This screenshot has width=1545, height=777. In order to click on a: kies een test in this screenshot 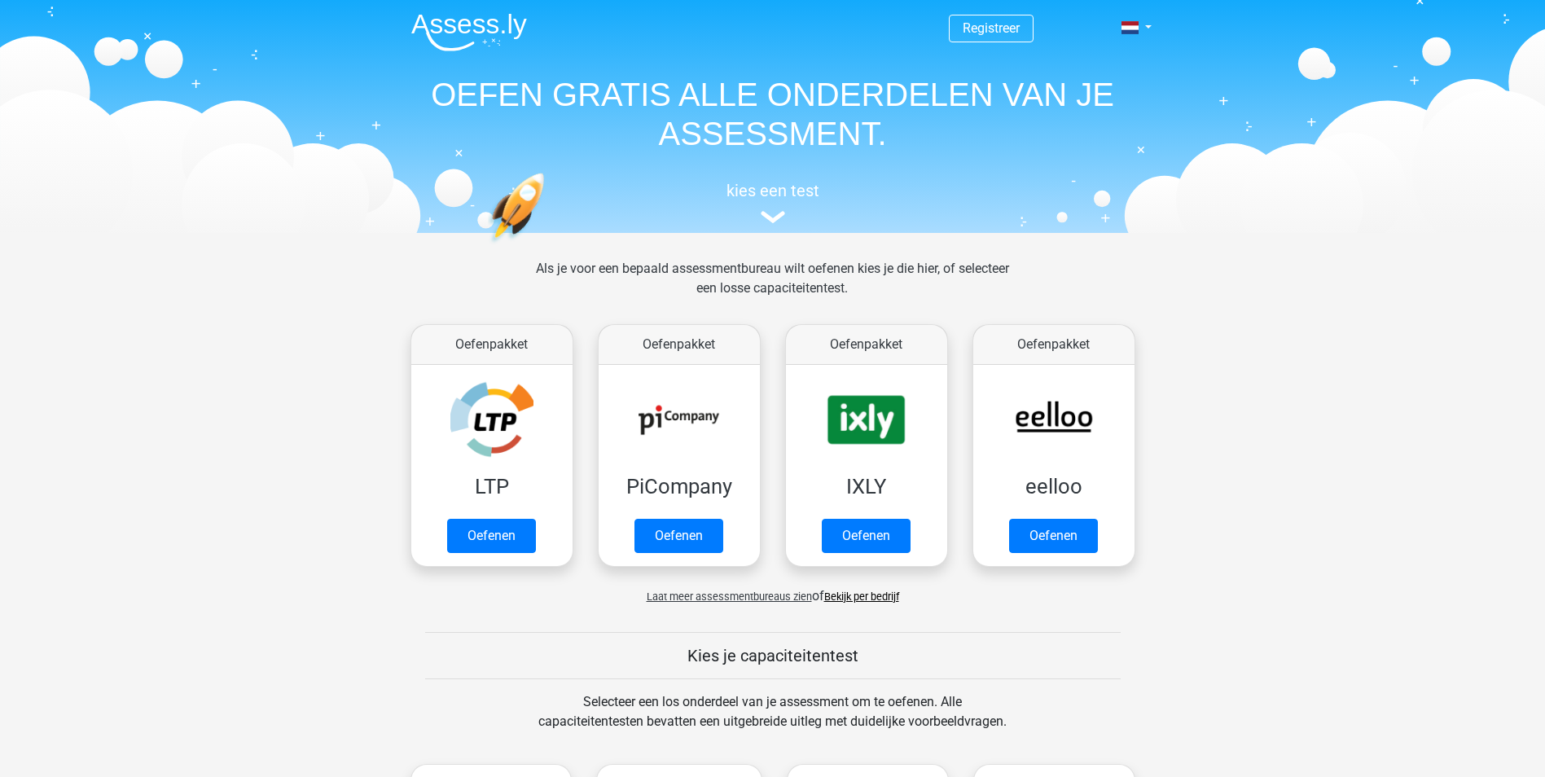, I will do `click(773, 202)`.